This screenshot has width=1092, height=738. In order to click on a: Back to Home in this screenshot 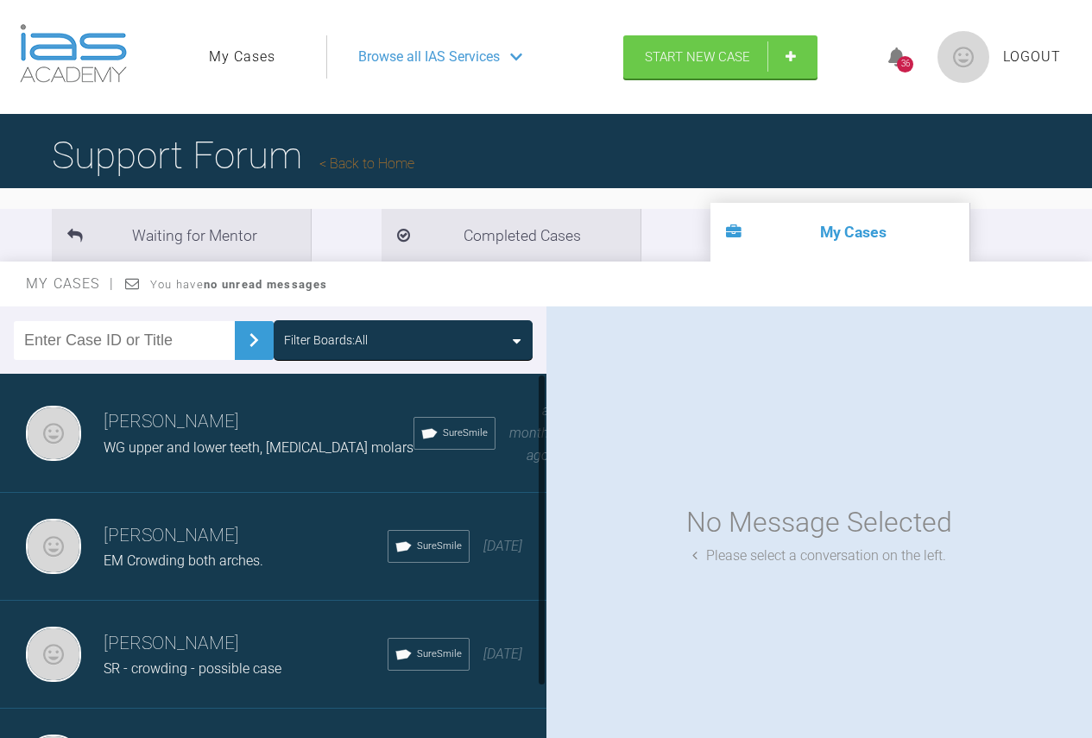, I will do `click(367, 163)`.